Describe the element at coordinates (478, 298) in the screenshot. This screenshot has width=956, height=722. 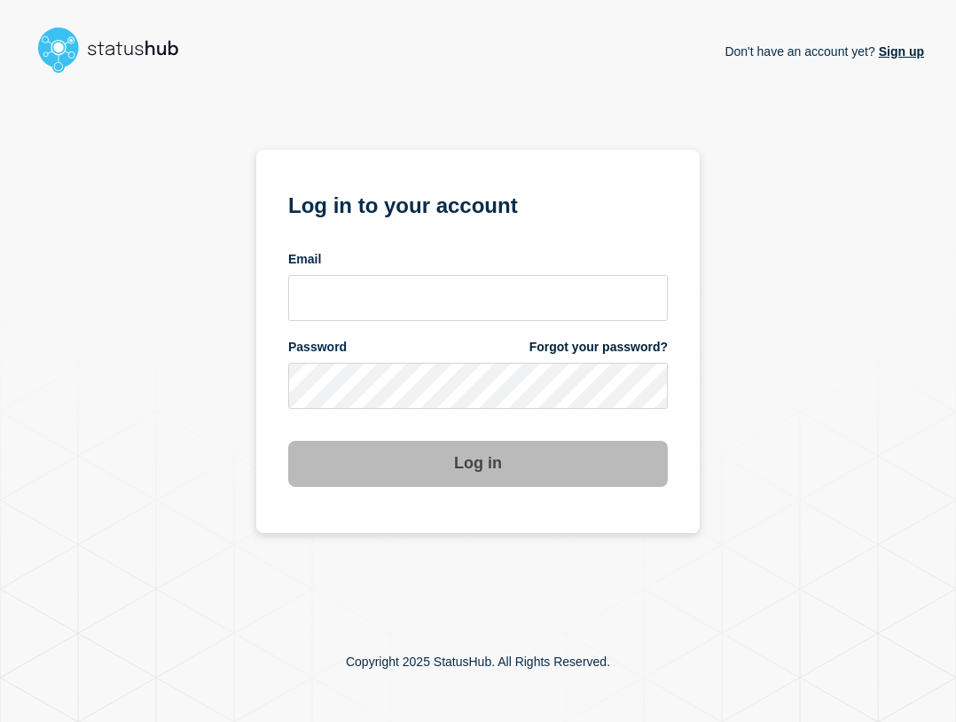
I see `input: email input` at that location.